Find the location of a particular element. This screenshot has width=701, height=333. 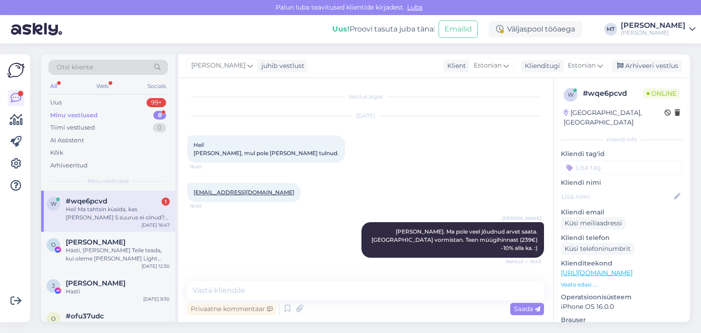

p: iPhone OS 16.0.0 is located at coordinates (621, 306).